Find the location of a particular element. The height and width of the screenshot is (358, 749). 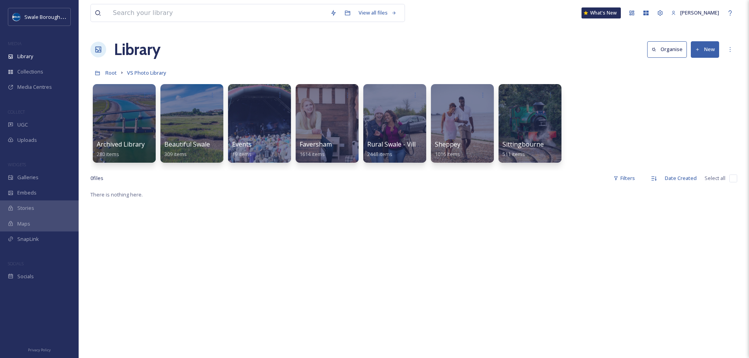

div: Date Created is located at coordinates (681, 178).